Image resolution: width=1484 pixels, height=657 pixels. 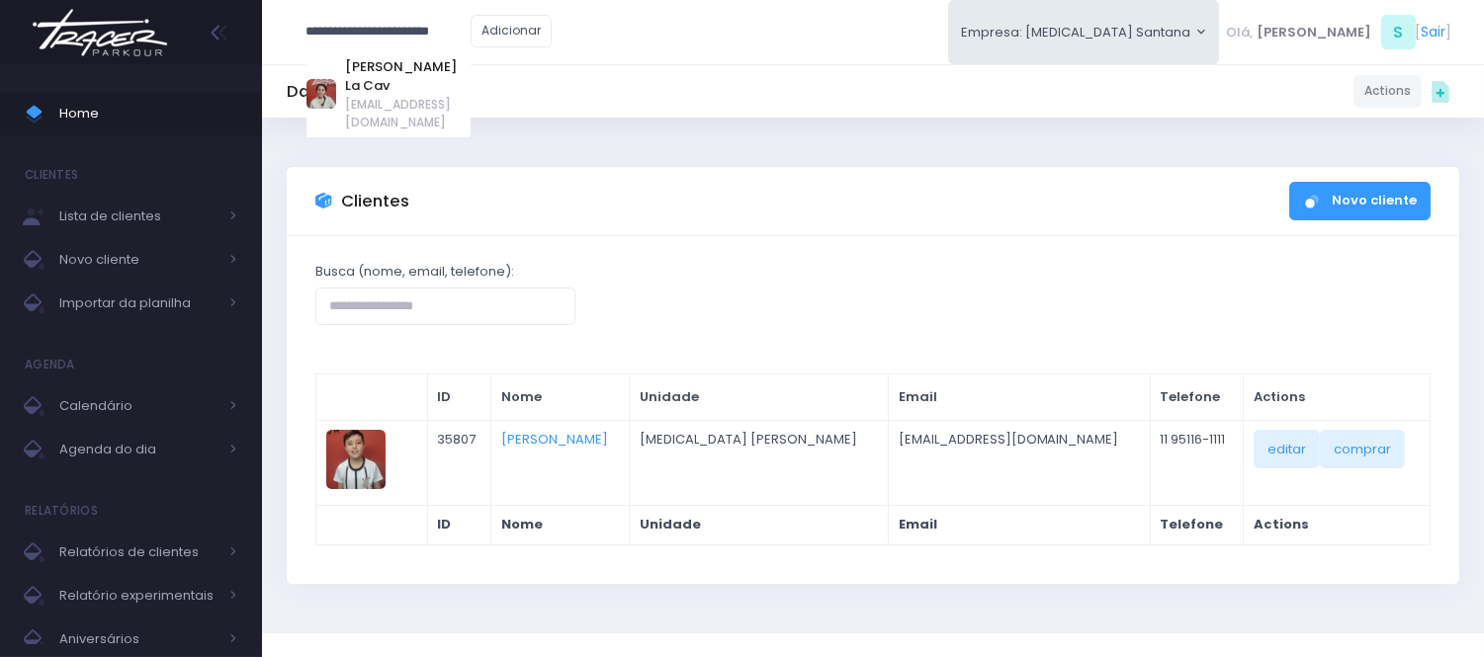 I want to click on td: 11 95116-1111, so click(x=1196, y=463).